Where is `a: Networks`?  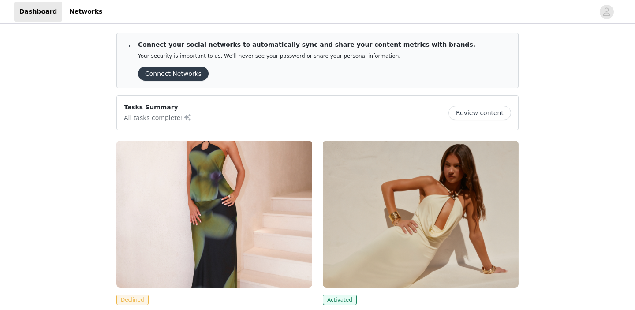 a: Networks is located at coordinates (86, 11).